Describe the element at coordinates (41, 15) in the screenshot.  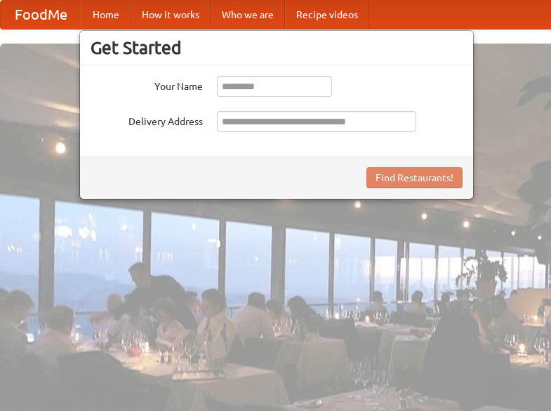
I see `a: FoodMe` at that location.